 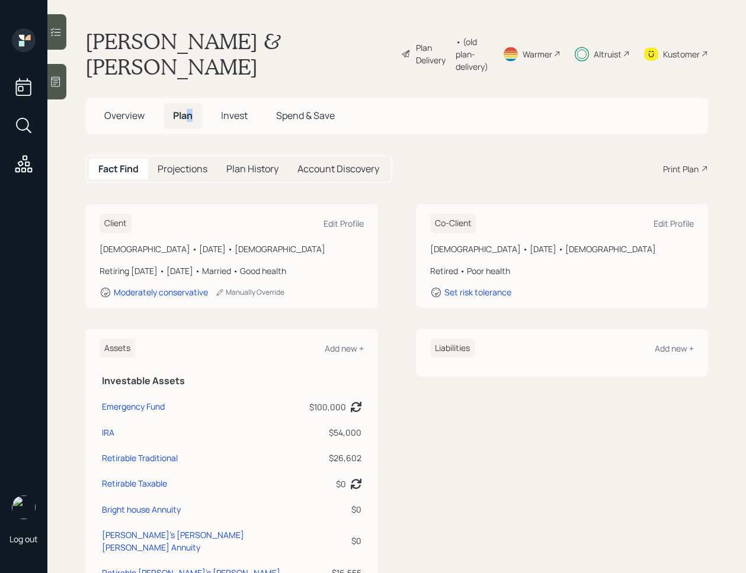 I want to click on div: Moderately conservative, so click(x=161, y=292).